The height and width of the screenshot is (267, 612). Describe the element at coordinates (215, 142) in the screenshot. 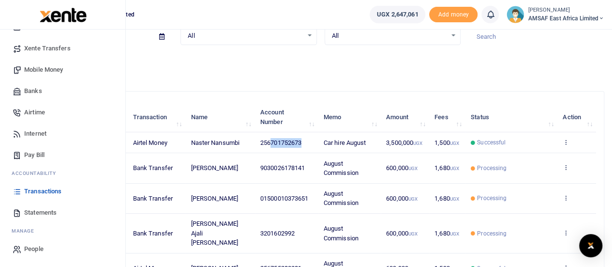

I see `span: Naster Nansumbi` at that location.